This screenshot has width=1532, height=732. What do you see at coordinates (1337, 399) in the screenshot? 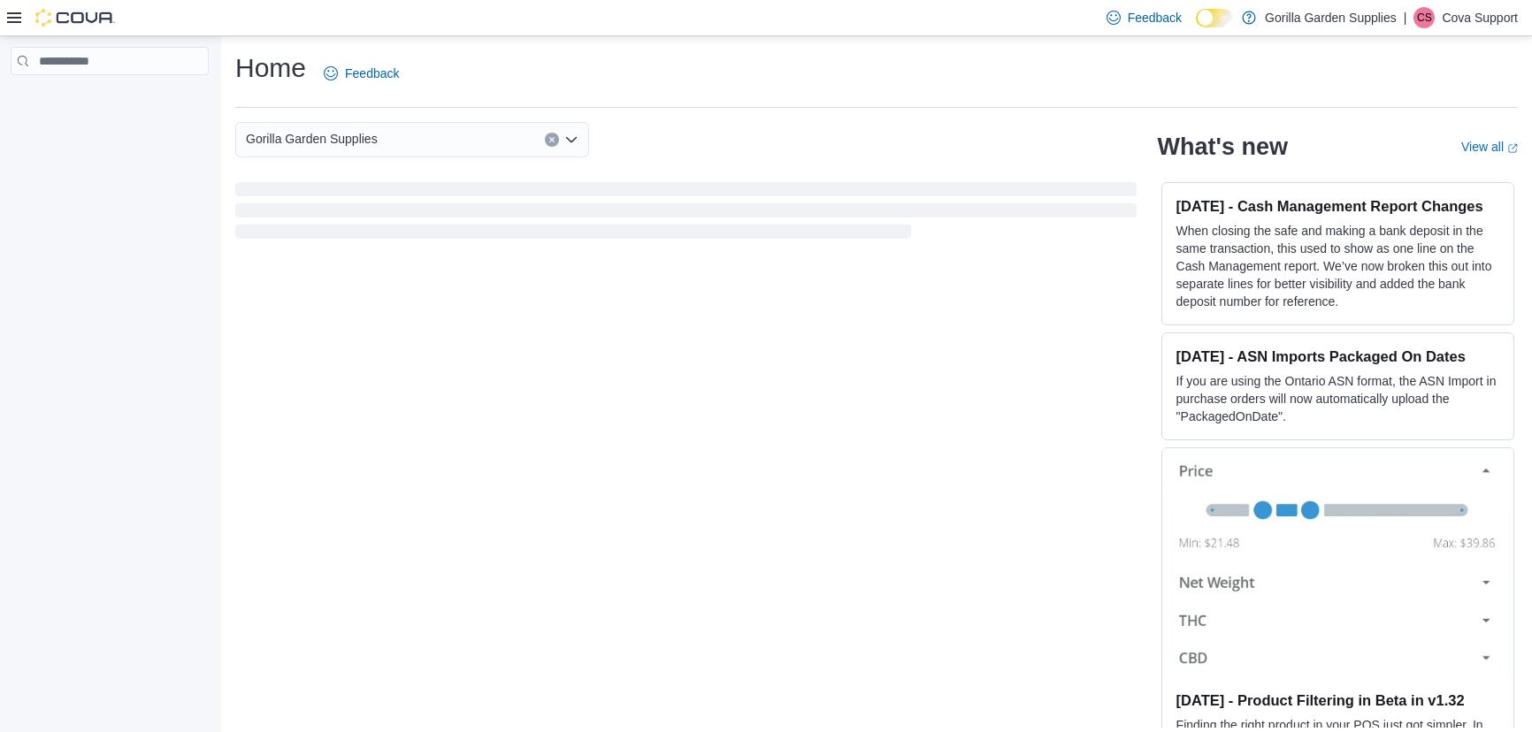
I see `p: If you are using the Ontario ASN format, the ASN Import in purchase orders will now automatically...` at bounding box center [1337, 399].